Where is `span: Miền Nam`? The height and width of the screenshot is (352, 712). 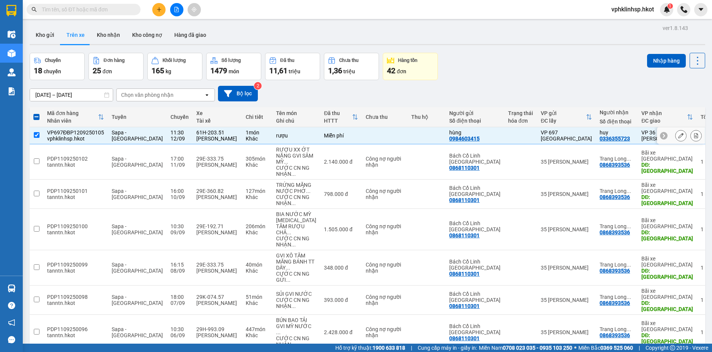
span: Miền Nam is located at coordinates (525, 348).